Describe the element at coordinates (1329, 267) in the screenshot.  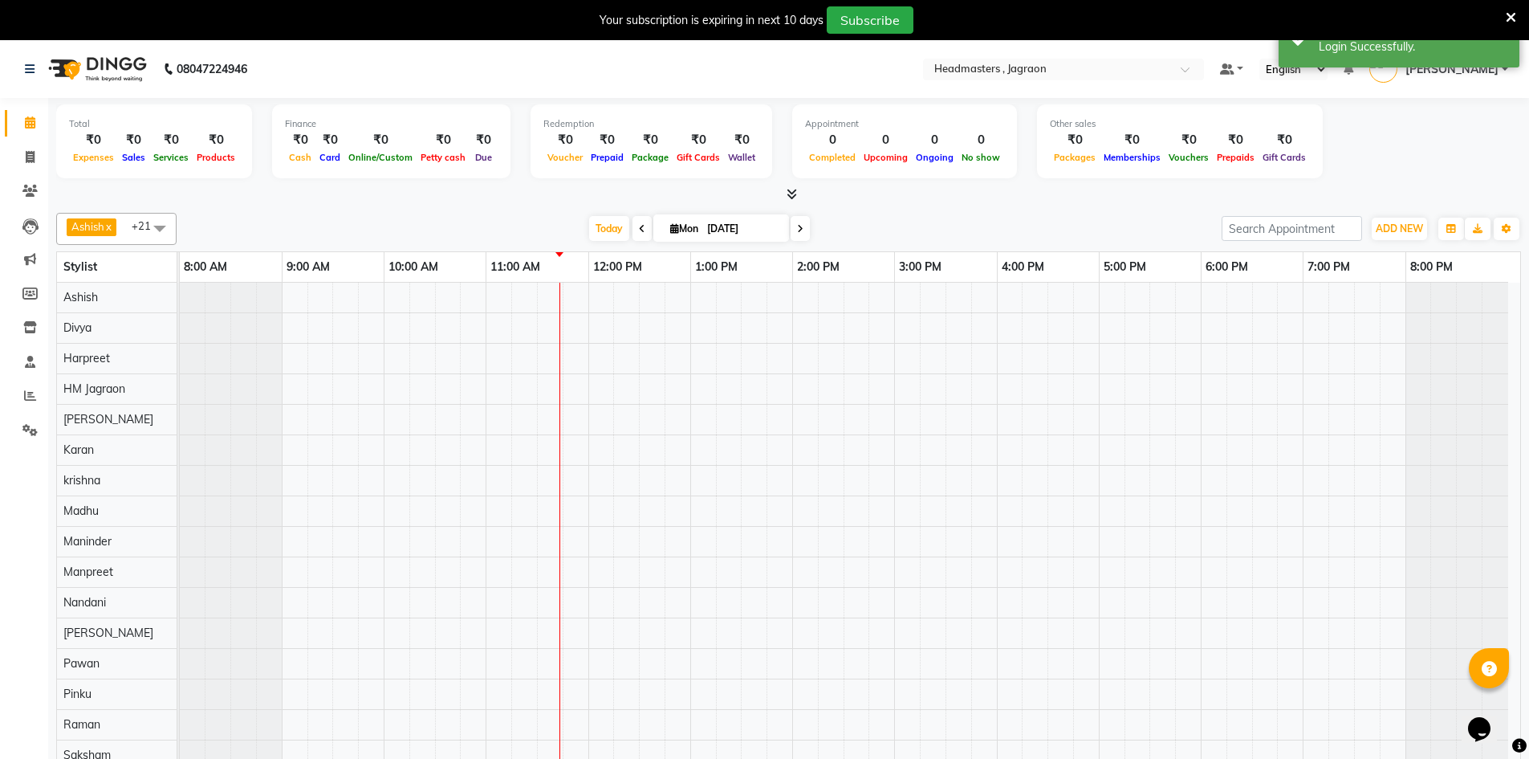
I see `a: 7:00 PM` at that location.